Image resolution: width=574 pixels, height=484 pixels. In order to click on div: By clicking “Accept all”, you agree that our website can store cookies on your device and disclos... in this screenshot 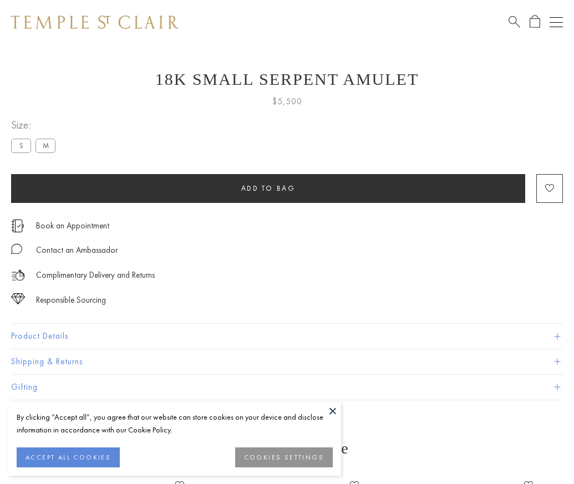, I will do `click(175, 423)`.